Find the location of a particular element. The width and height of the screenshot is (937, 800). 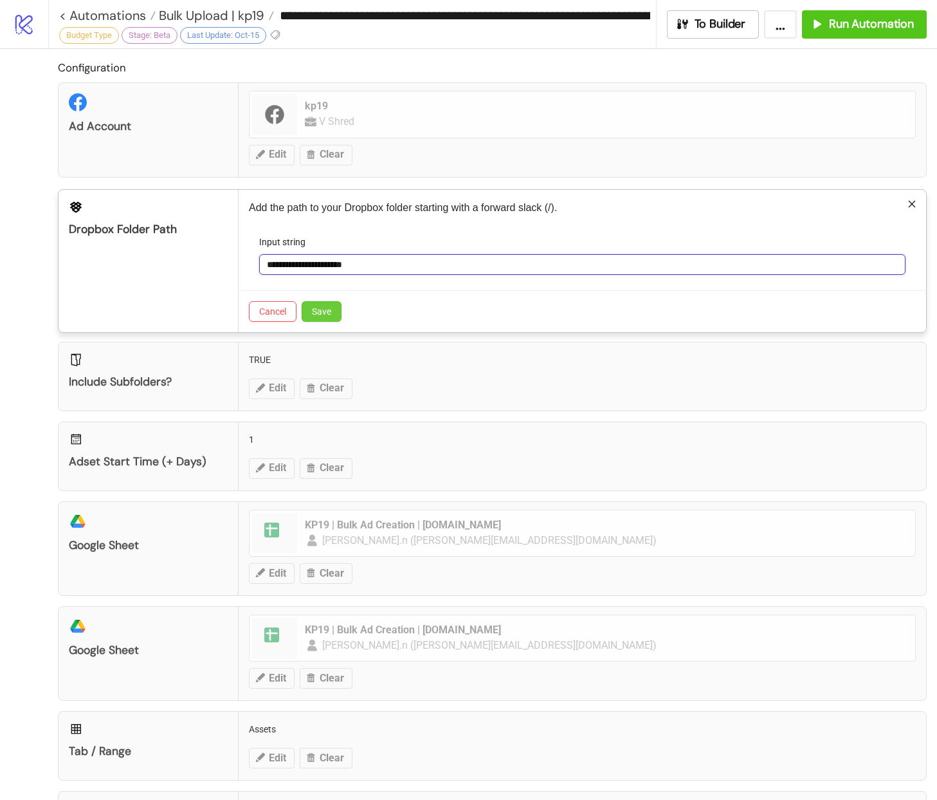

p: Add the path to your Dropbox folder starting with a forward slack (/). is located at coordinates (582, 208).